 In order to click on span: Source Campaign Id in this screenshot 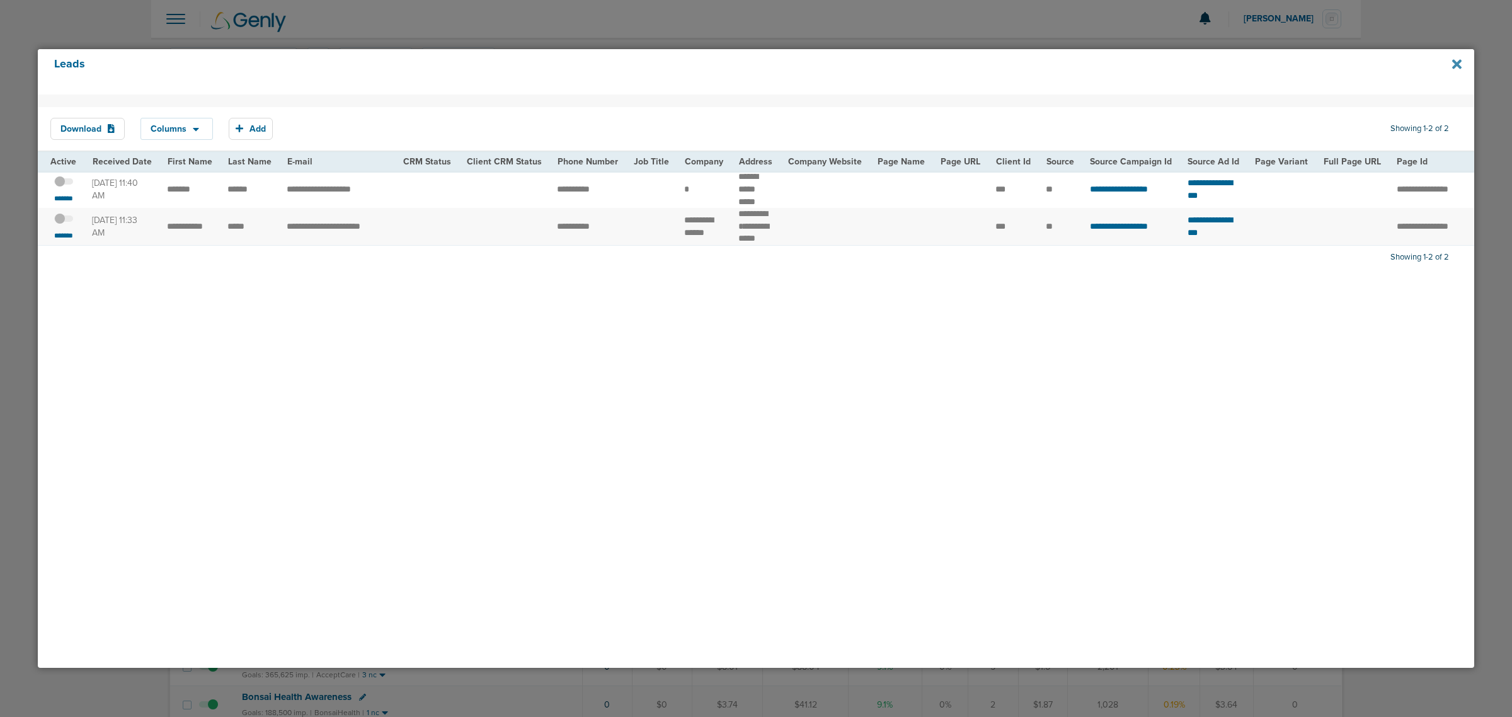, I will do `click(1131, 161)`.